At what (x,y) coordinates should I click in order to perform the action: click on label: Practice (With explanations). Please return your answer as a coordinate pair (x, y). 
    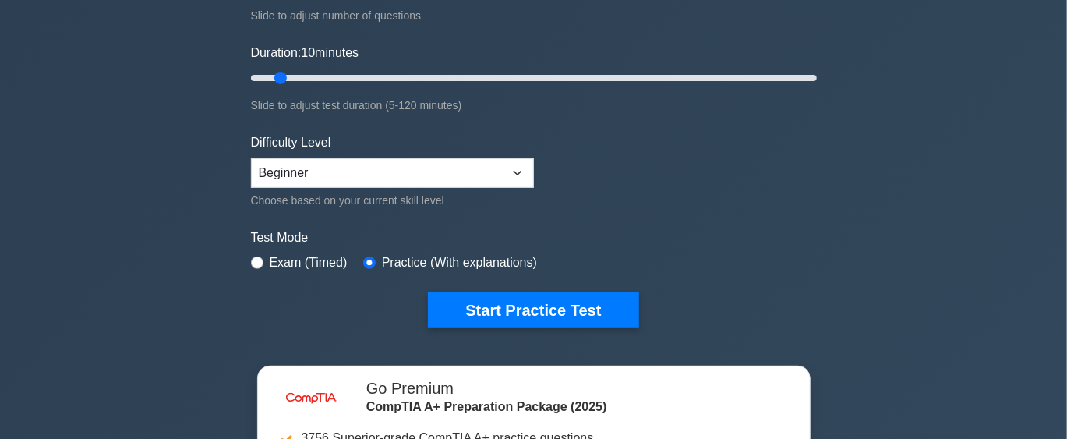
    Looking at the image, I should click on (459, 263).